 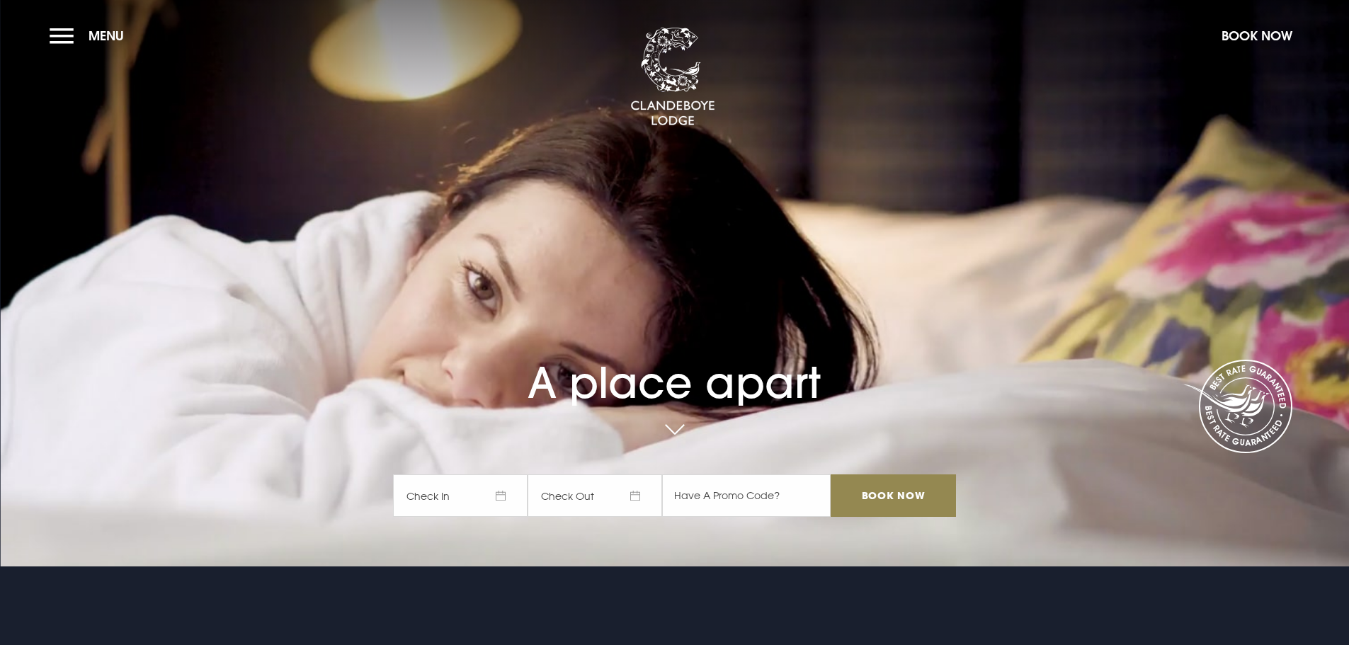 What do you see at coordinates (106, 35) in the screenshot?
I see `span: Menu` at bounding box center [106, 35].